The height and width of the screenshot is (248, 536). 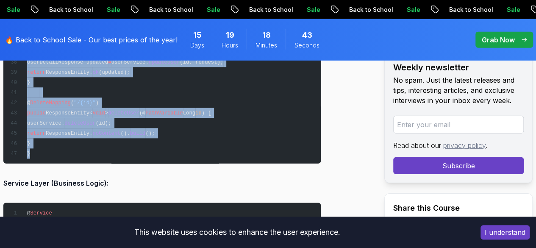 What do you see at coordinates (458, 208) in the screenshot?
I see `h2: Share this Course` at bounding box center [458, 208].